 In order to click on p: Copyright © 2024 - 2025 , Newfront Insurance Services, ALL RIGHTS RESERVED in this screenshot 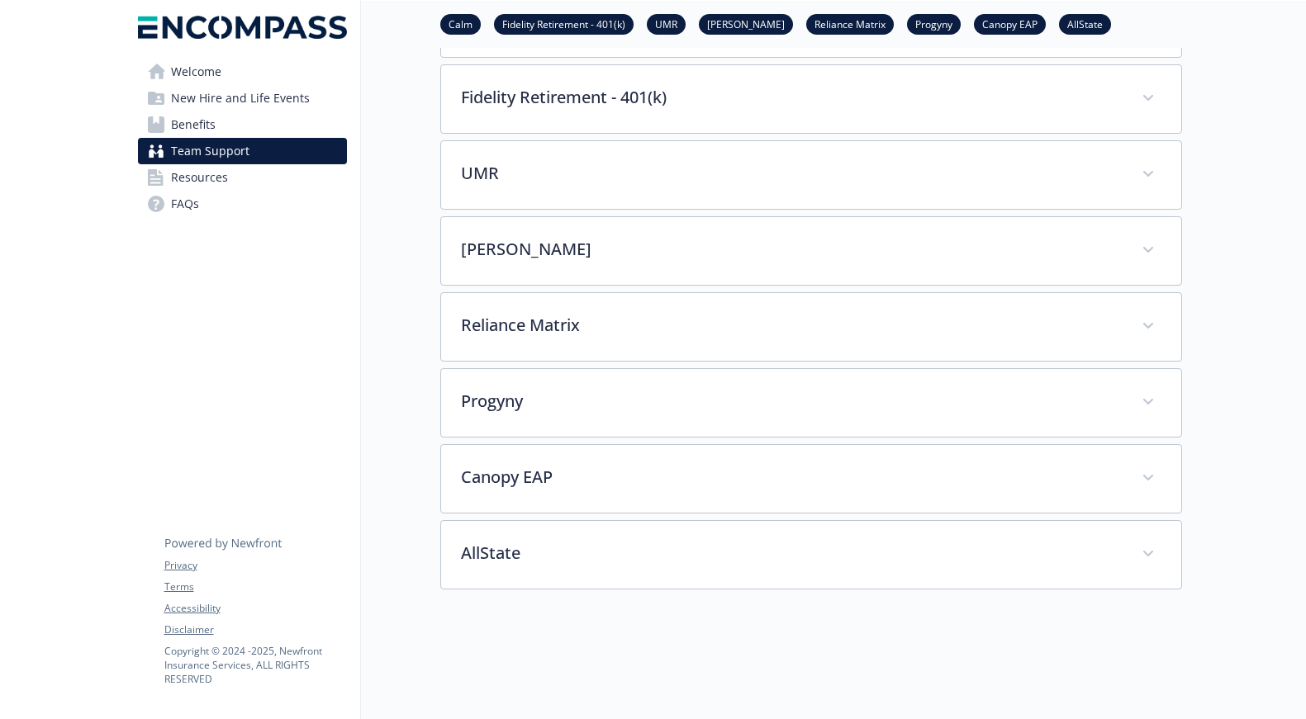, I will do `click(255, 665)`.